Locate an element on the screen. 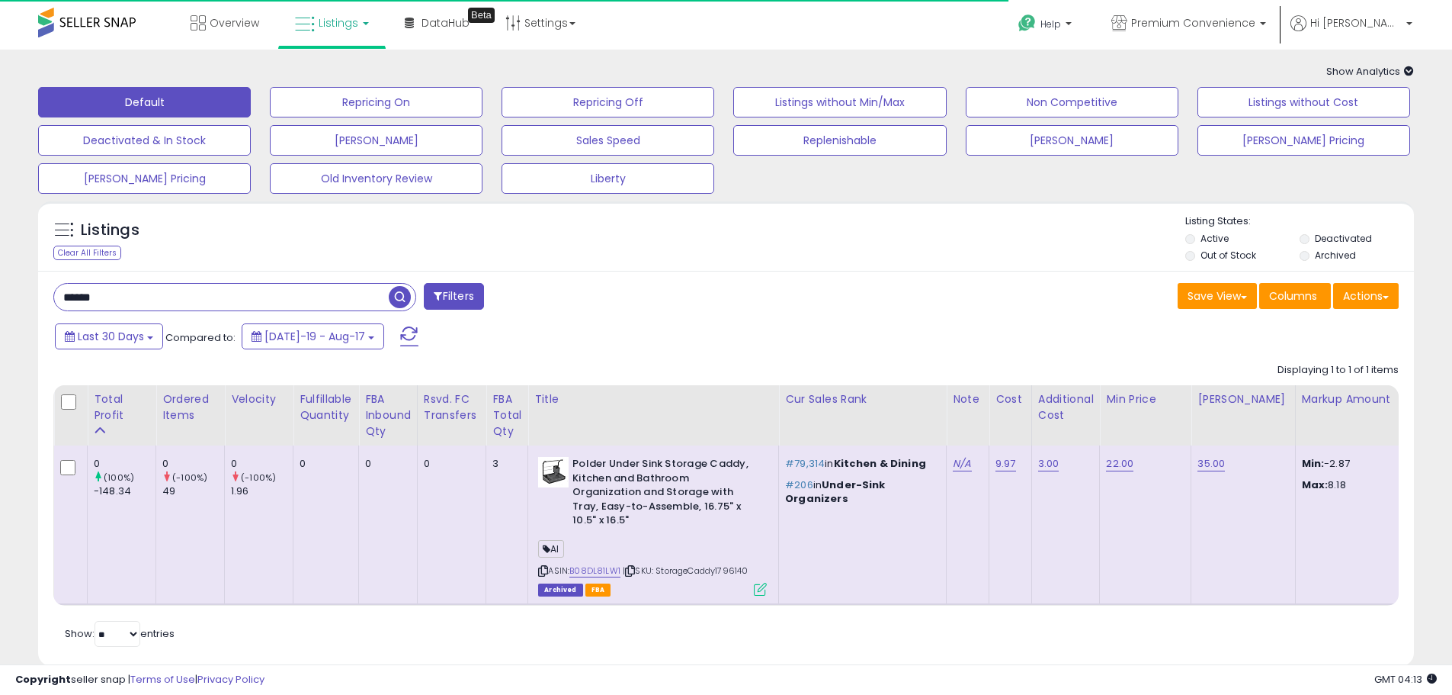 This screenshot has width=1452, height=695. button: Non Competitive is located at coordinates (1072, 102).